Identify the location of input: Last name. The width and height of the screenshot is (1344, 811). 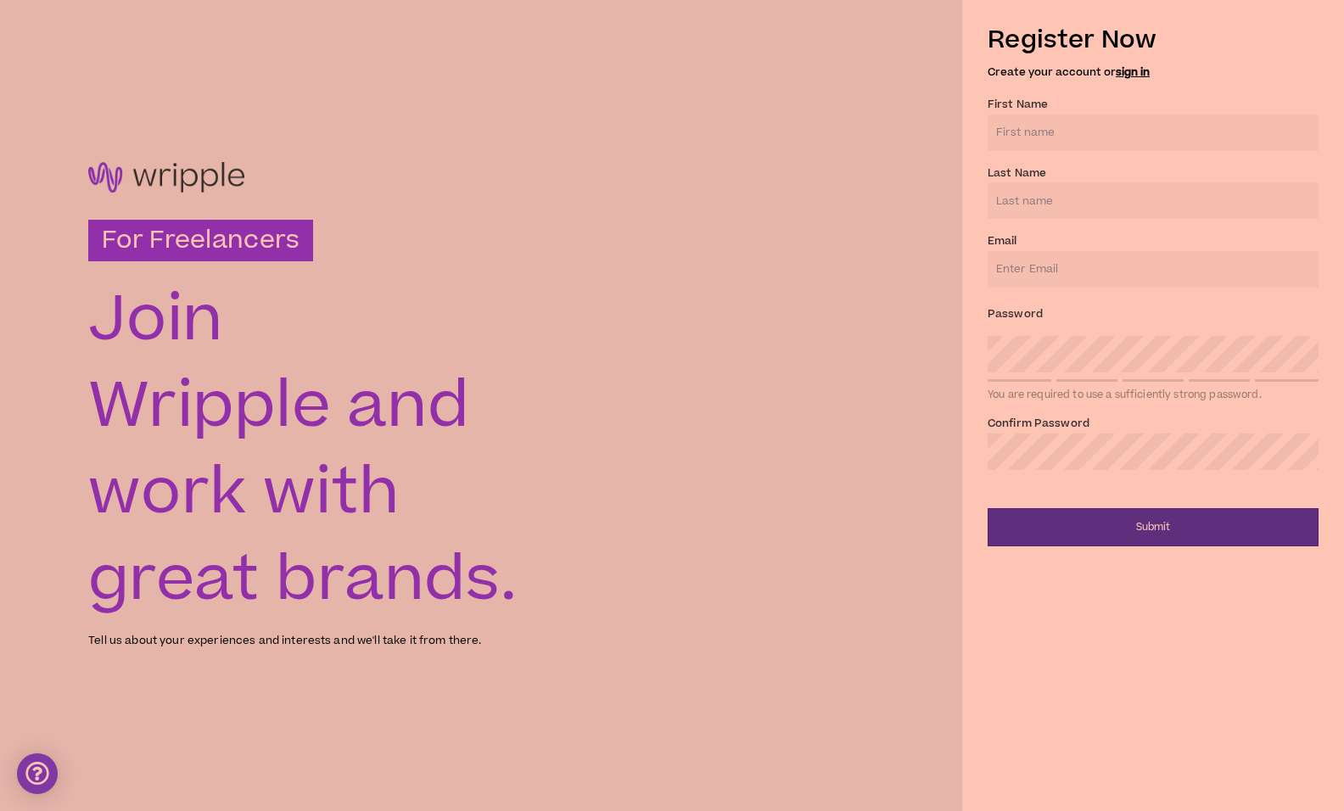
(1153, 200).